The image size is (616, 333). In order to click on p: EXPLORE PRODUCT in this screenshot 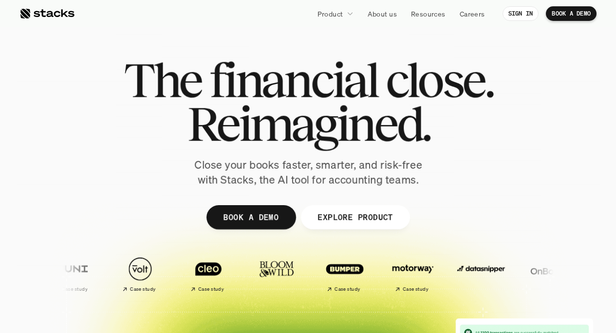, I will do `click(355, 217)`.